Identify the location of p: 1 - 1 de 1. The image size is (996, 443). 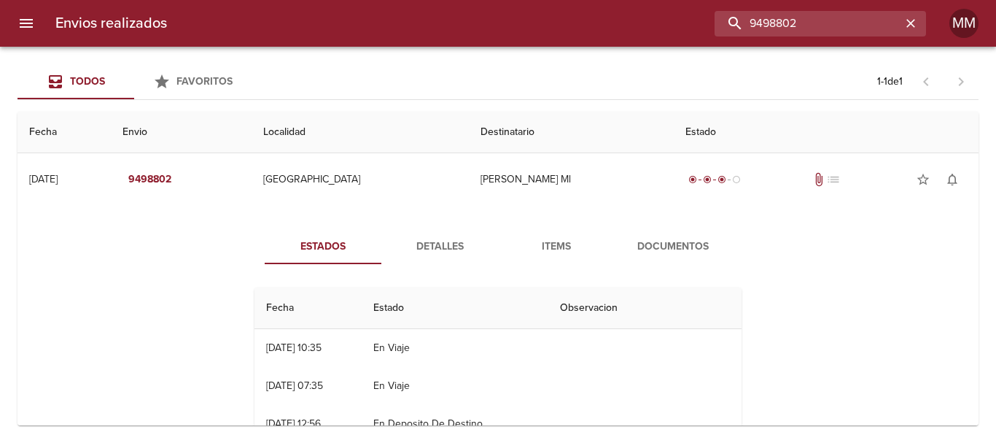
(890, 82).